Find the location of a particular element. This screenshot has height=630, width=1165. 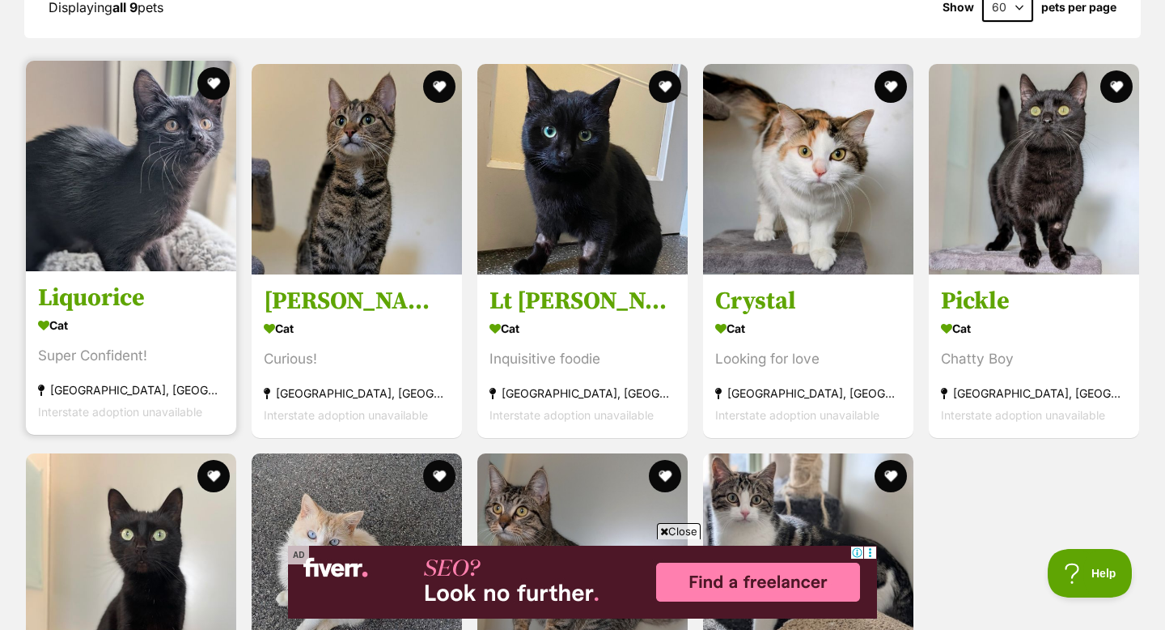

img: Amy is located at coordinates (357, 169).